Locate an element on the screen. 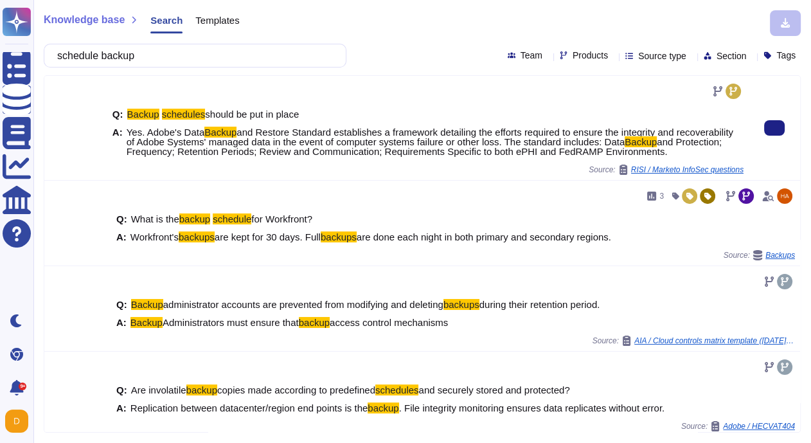 This screenshot has width=811, height=443. span: Source type is located at coordinates (662, 56).